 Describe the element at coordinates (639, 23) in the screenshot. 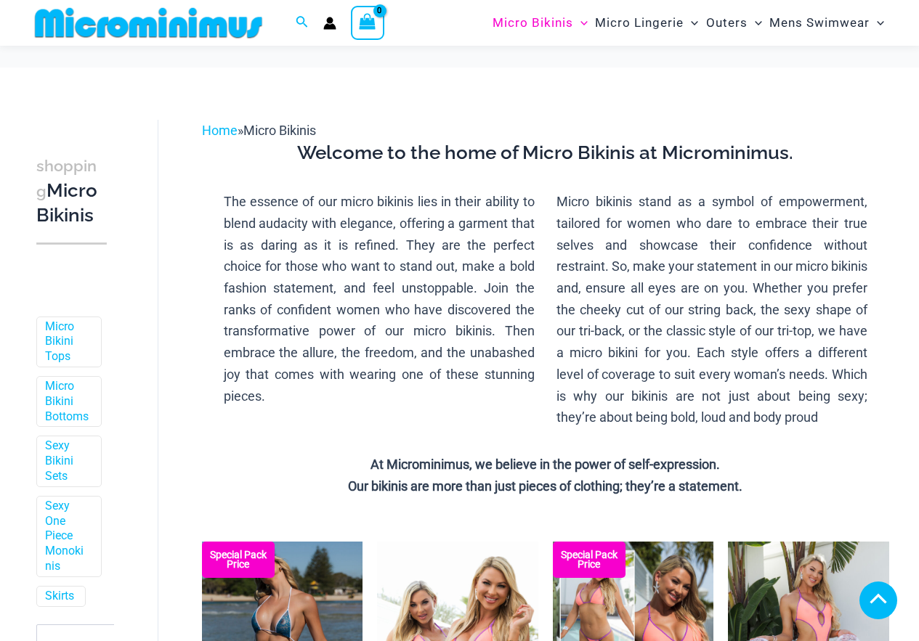

I see `span: Micro Lingerie` at that location.